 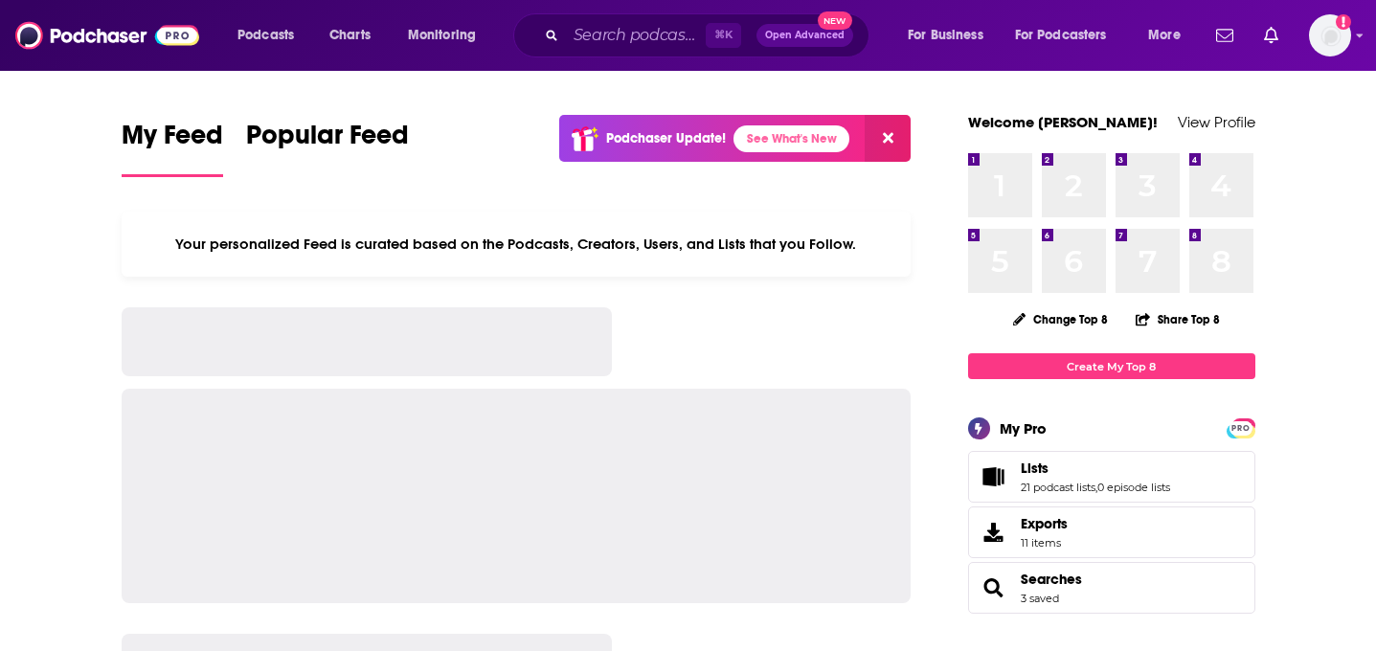 I want to click on div: Search podcasts, credits, & more..., so click(x=710, y=35).